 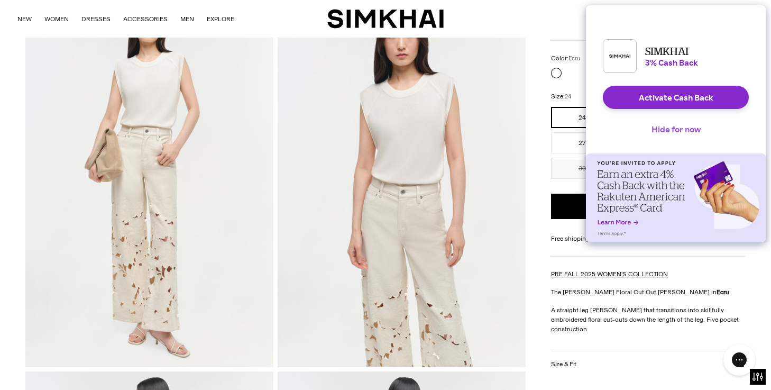 I want to click on a: EXPLORE, so click(x=221, y=19).